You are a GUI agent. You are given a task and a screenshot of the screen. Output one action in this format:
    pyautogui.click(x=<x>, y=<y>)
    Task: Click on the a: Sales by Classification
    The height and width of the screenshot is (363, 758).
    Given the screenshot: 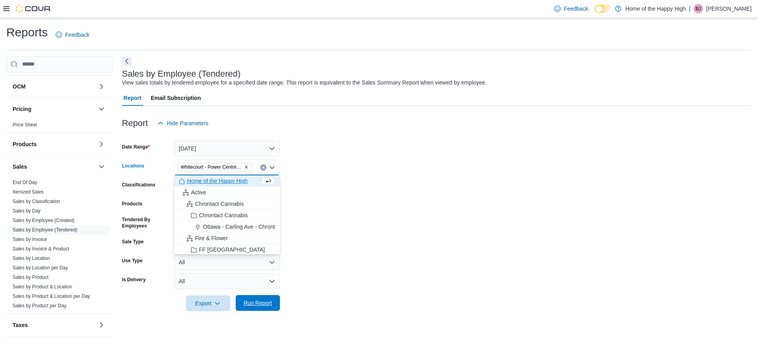 What is the action you would take?
    pyautogui.click(x=36, y=201)
    